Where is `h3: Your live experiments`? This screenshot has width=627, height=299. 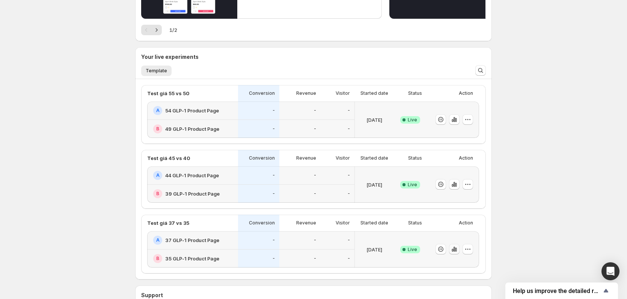
h3: Your live experiments is located at coordinates (170, 57).